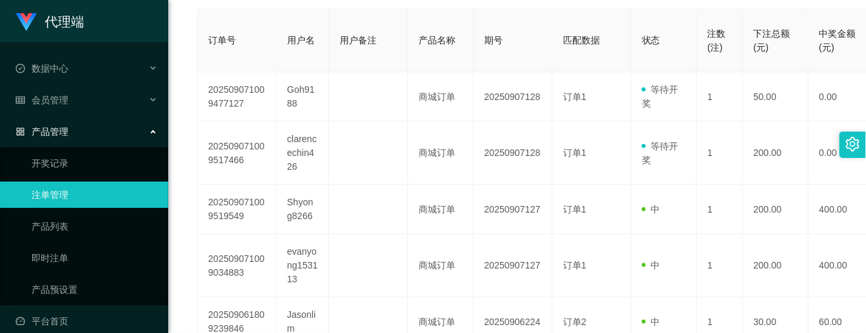 The width and height of the screenshot is (866, 333). What do you see at coordinates (853, 144) in the screenshot?
I see `i: 图标: setting` at bounding box center [853, 144].